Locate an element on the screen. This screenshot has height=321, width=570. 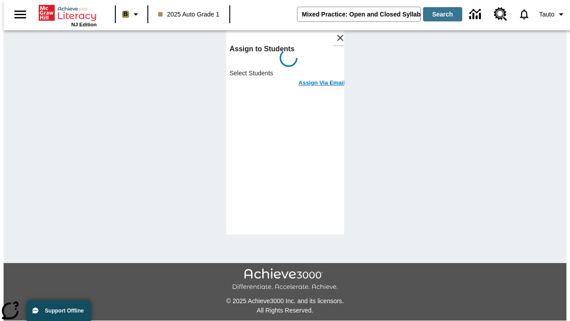
button: Profile/Settings is located at coordinates (553, 14).